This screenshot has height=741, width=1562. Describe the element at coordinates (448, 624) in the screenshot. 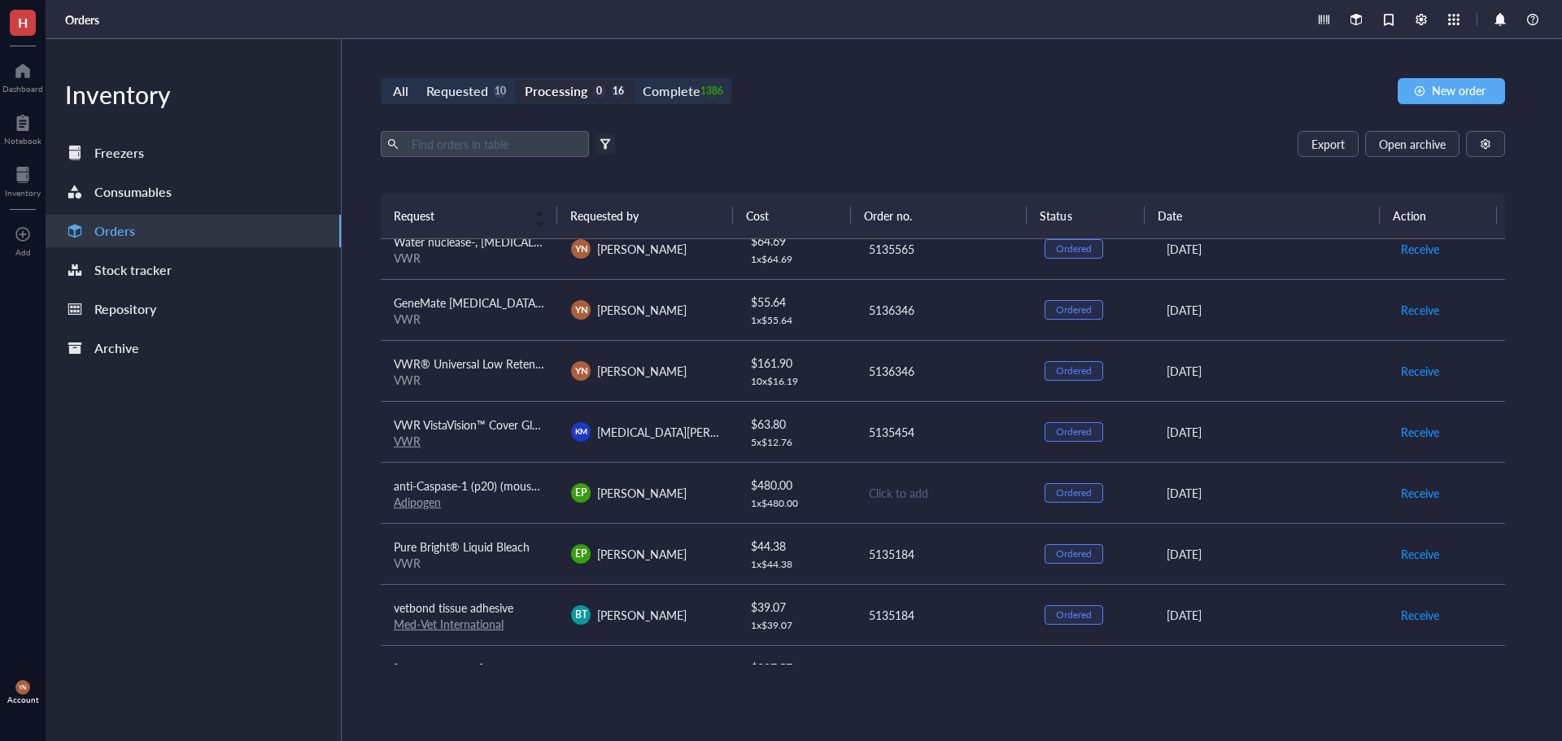

I see `a: Med-Vet International` at that location.